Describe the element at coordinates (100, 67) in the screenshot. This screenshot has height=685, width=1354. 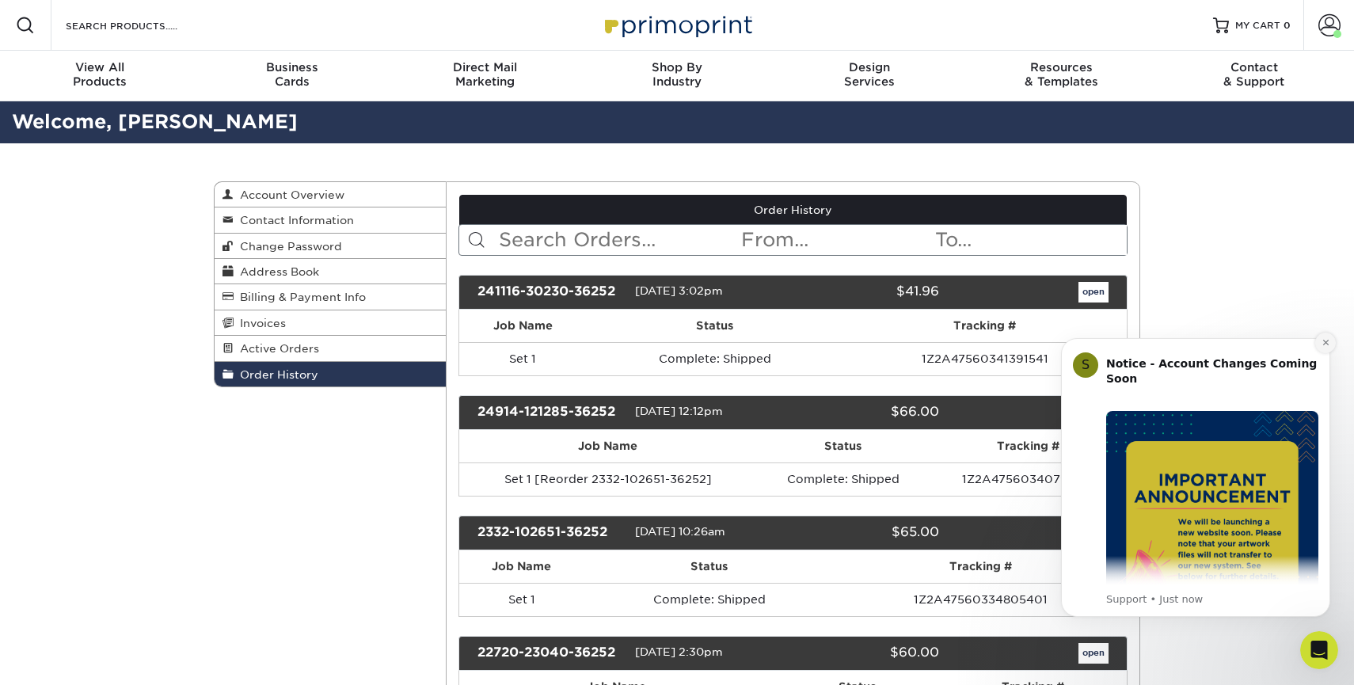
I see `span: View All` at that location.